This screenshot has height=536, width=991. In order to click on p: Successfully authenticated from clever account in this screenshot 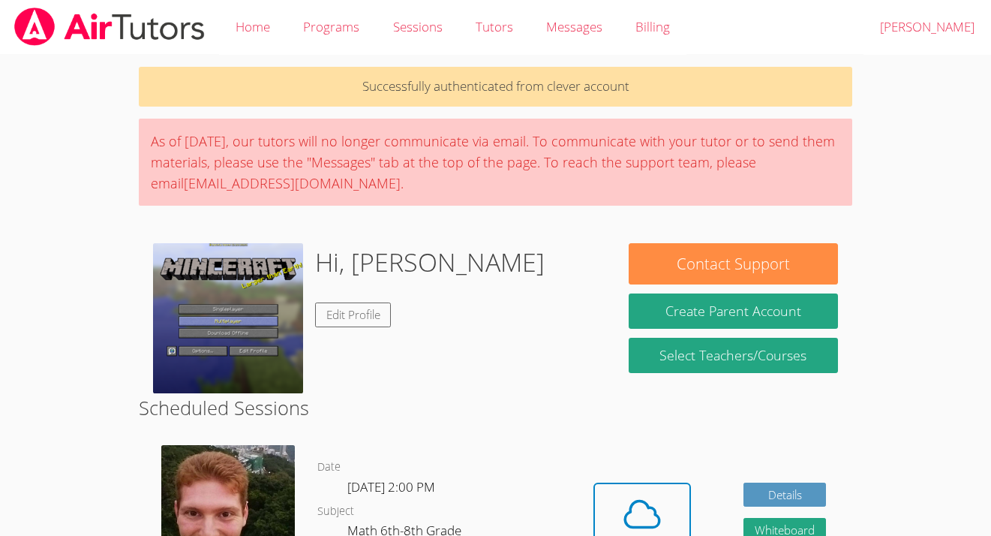, I will do `click(495, 86)`.